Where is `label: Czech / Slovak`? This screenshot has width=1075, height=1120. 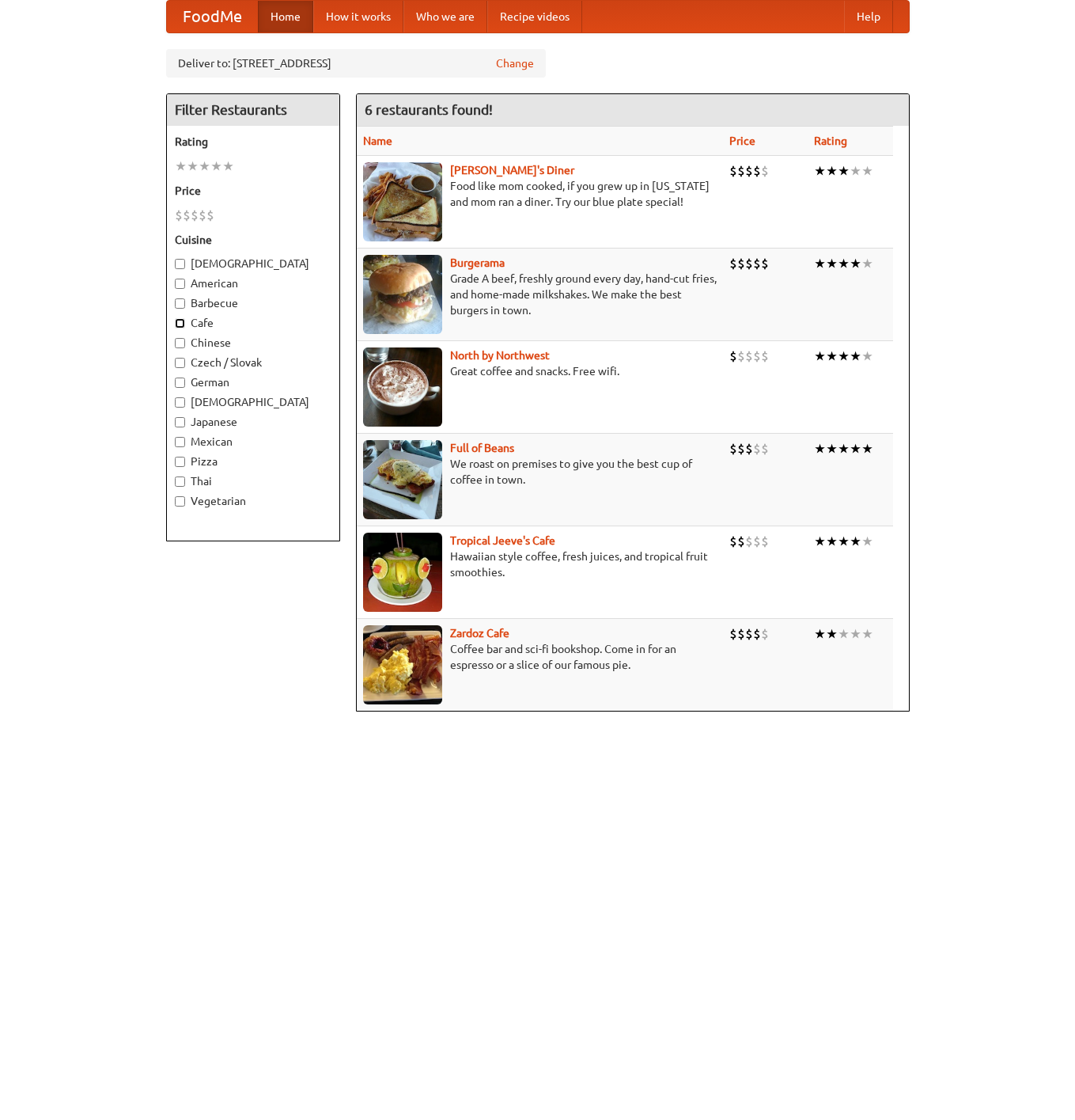
label: Czech / Slovak is located at coordinates (253, 362).